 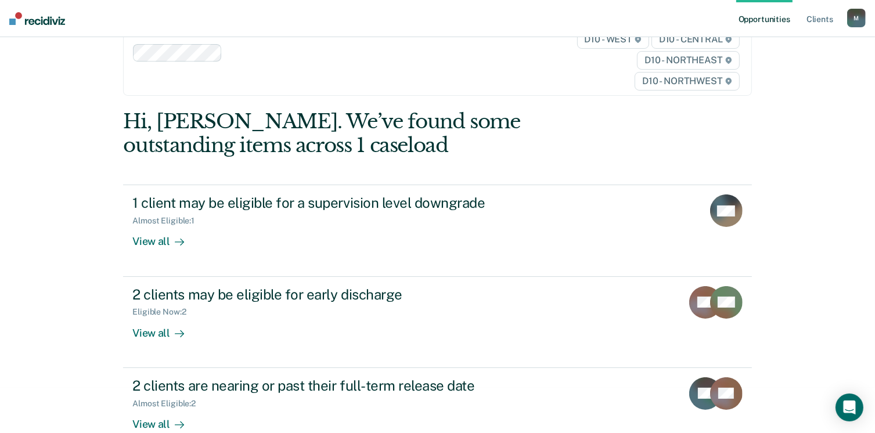 I want to click on div: Almost Eligible : 1, so click(x=168, y=221).